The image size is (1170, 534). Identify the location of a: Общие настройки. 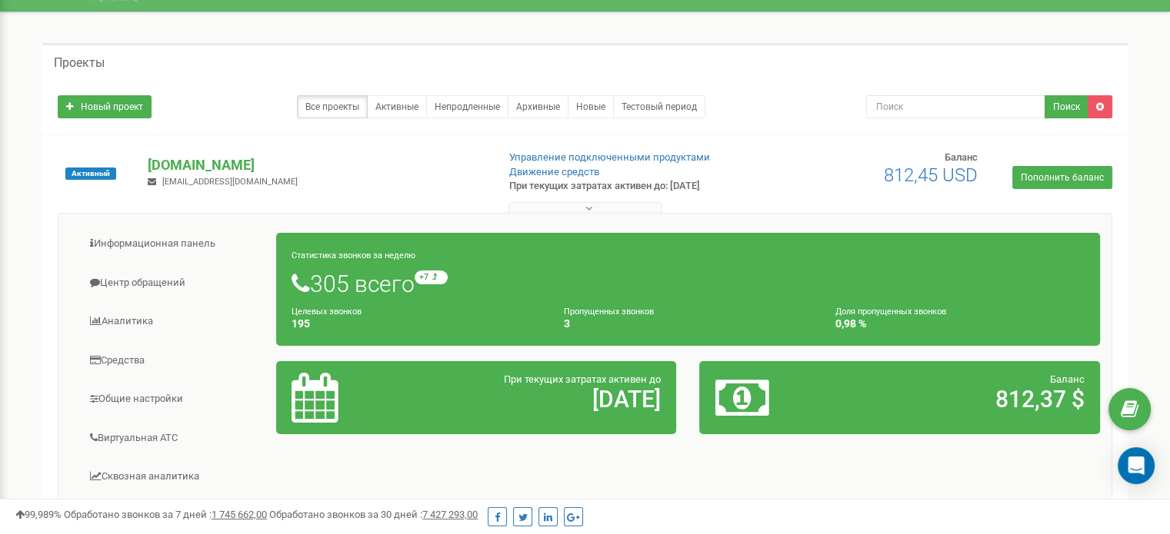
(173, 399).